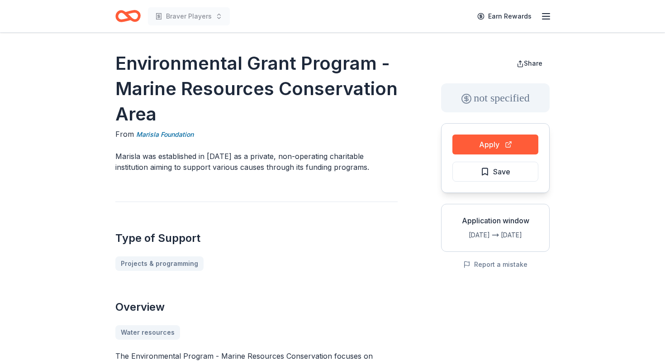  I want to click on a: Earn Rewards, so click(504, 16).